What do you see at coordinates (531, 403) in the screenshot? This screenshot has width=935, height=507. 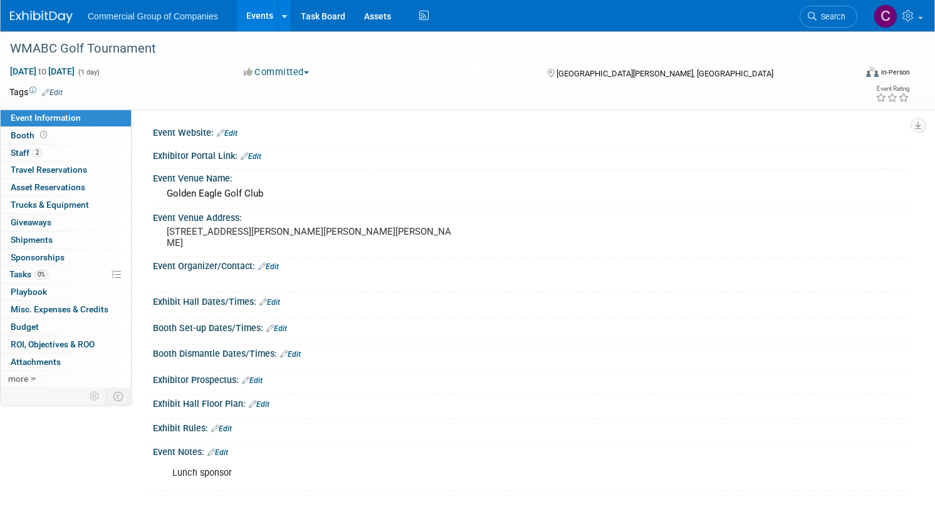 I see `div: Exhibit Hall Floor Plan:` at bounding box center [531, 403].